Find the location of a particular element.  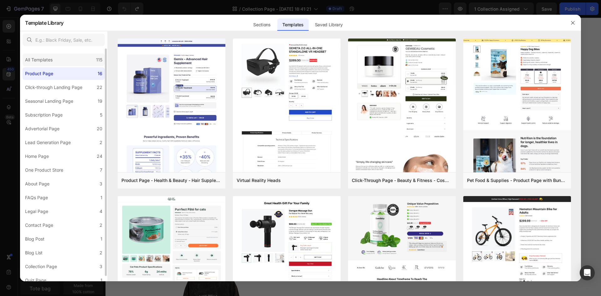

div: All Templates is located at coordinates (39, 60).